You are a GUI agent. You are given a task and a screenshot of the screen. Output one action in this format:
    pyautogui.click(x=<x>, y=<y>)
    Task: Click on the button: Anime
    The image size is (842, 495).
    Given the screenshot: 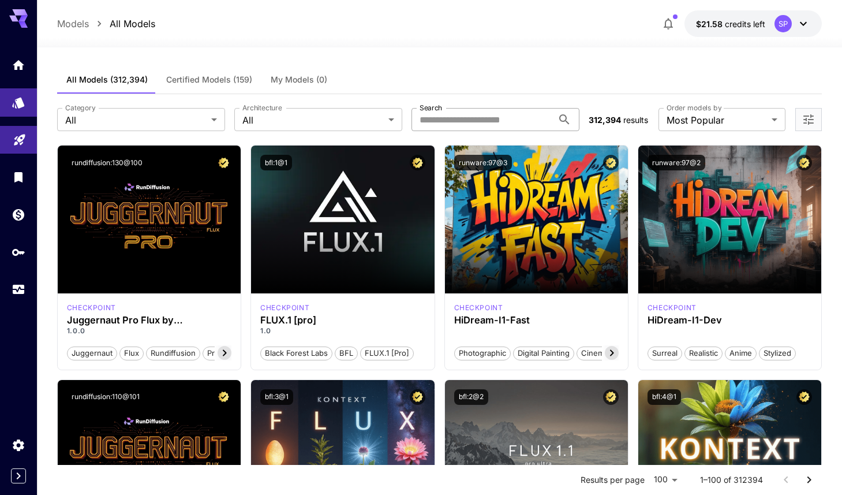 What is the action you would take?
    pyautogui.click(x=741, y=353)
    